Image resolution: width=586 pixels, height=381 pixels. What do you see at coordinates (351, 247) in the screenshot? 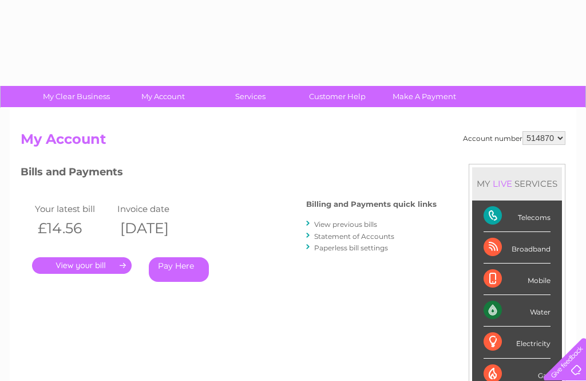
I see `a: Paperless bill settings` at bounding box center [351, 247].